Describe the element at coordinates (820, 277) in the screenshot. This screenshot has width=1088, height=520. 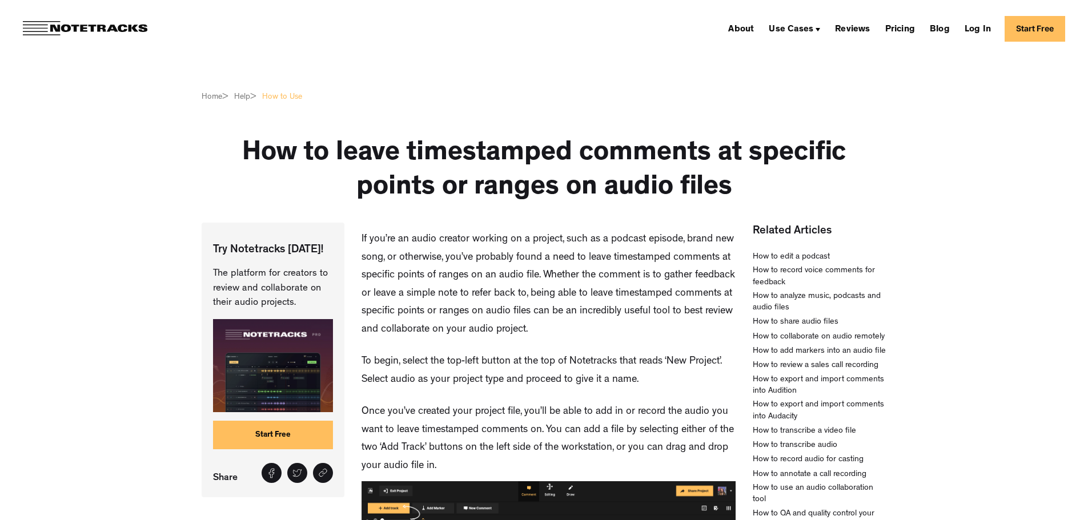
I see `a: How to record voice comments for feedback` at that location.